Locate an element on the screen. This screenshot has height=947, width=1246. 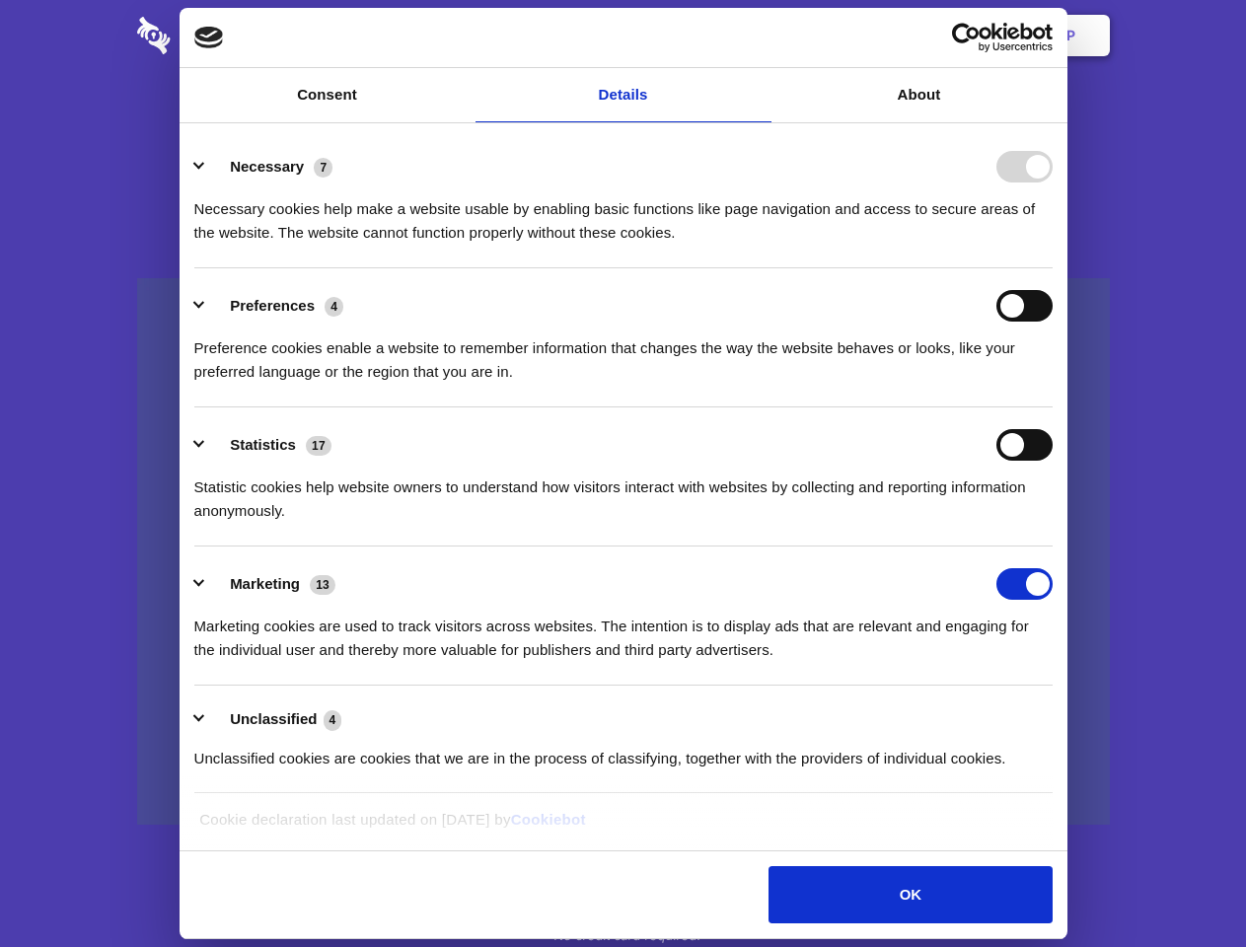
button: OK is located at coordinates (910, 895).